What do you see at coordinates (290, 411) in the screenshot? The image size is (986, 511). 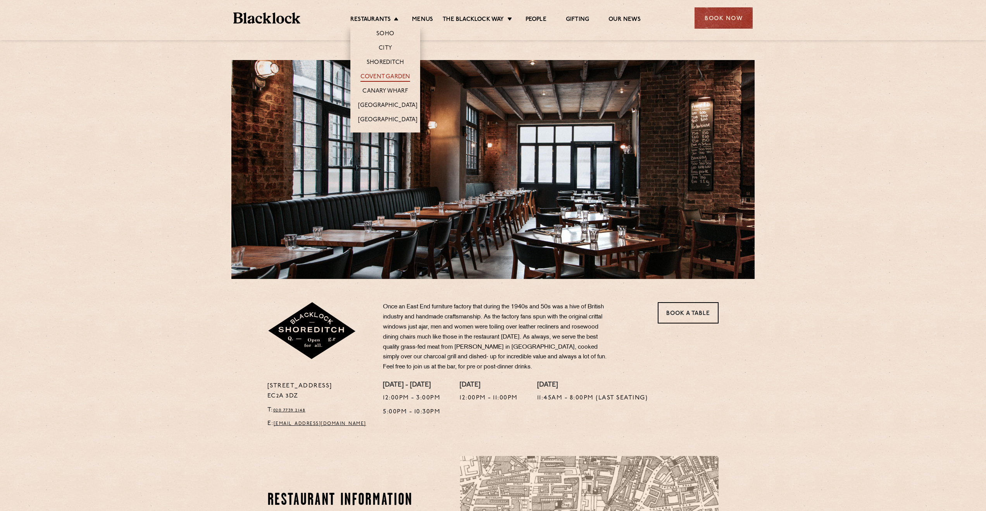 I see `a: 020 7739 2148` at bounding box center [290, 411].